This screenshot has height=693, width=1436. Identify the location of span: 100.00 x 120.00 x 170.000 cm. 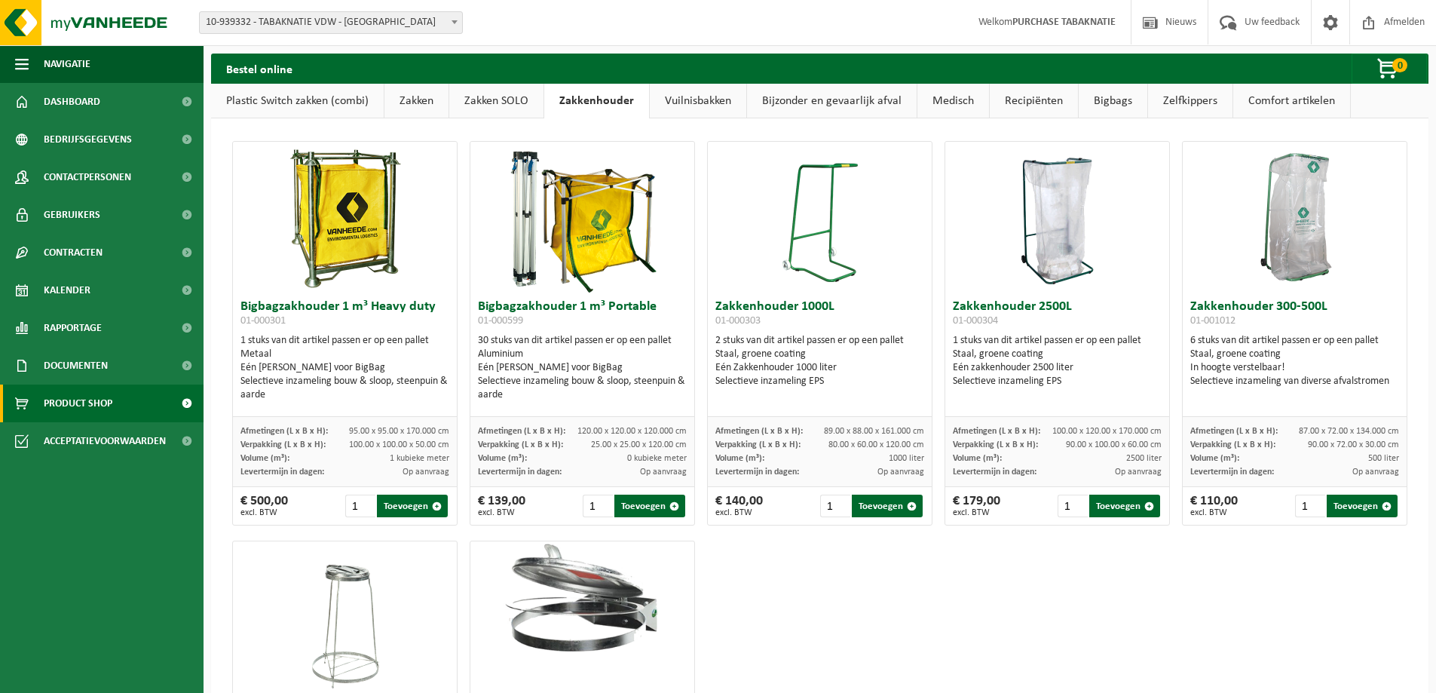
(1107, 431).